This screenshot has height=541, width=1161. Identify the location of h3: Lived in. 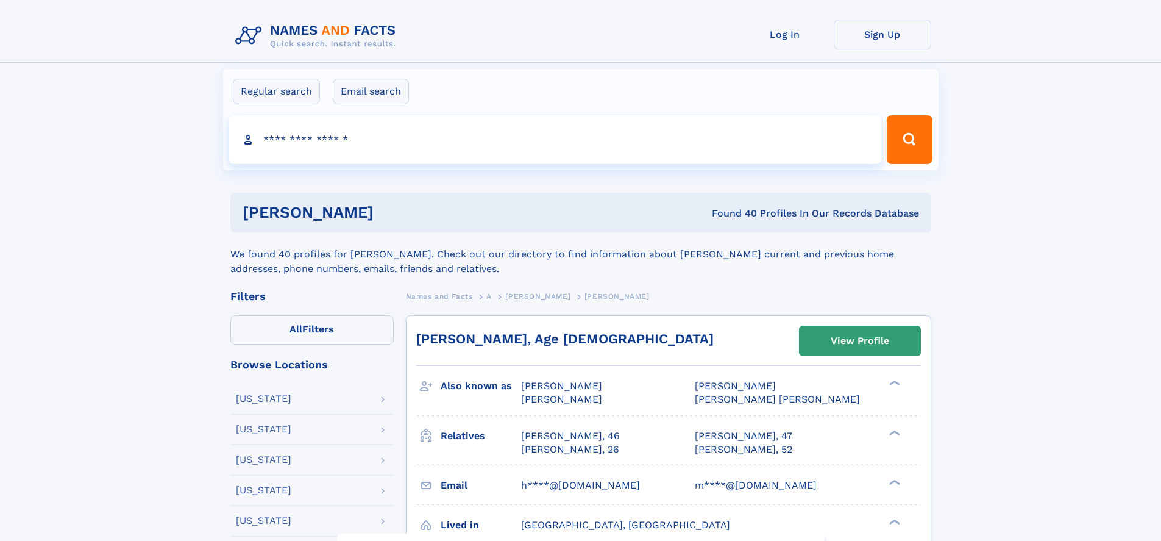
(481, 525).